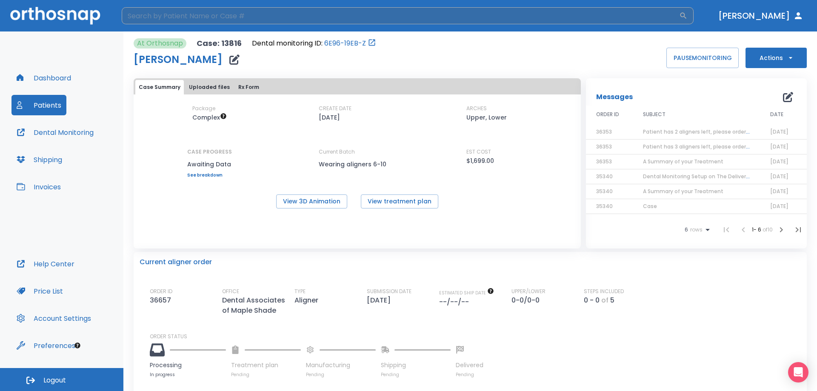  I want to click on span: SUBJECT, so click(654, 114).